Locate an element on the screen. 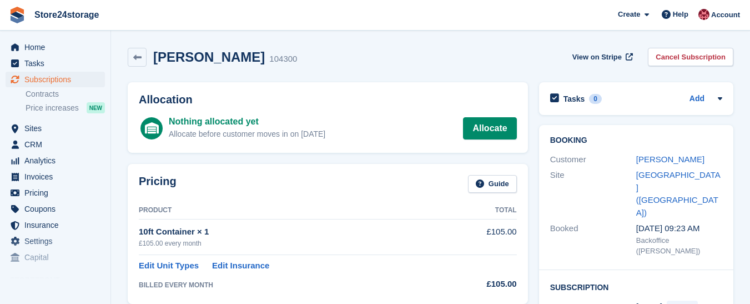 This screenshot has width=750, height=304. a: Store24storage is located at coordinates (67, 14).